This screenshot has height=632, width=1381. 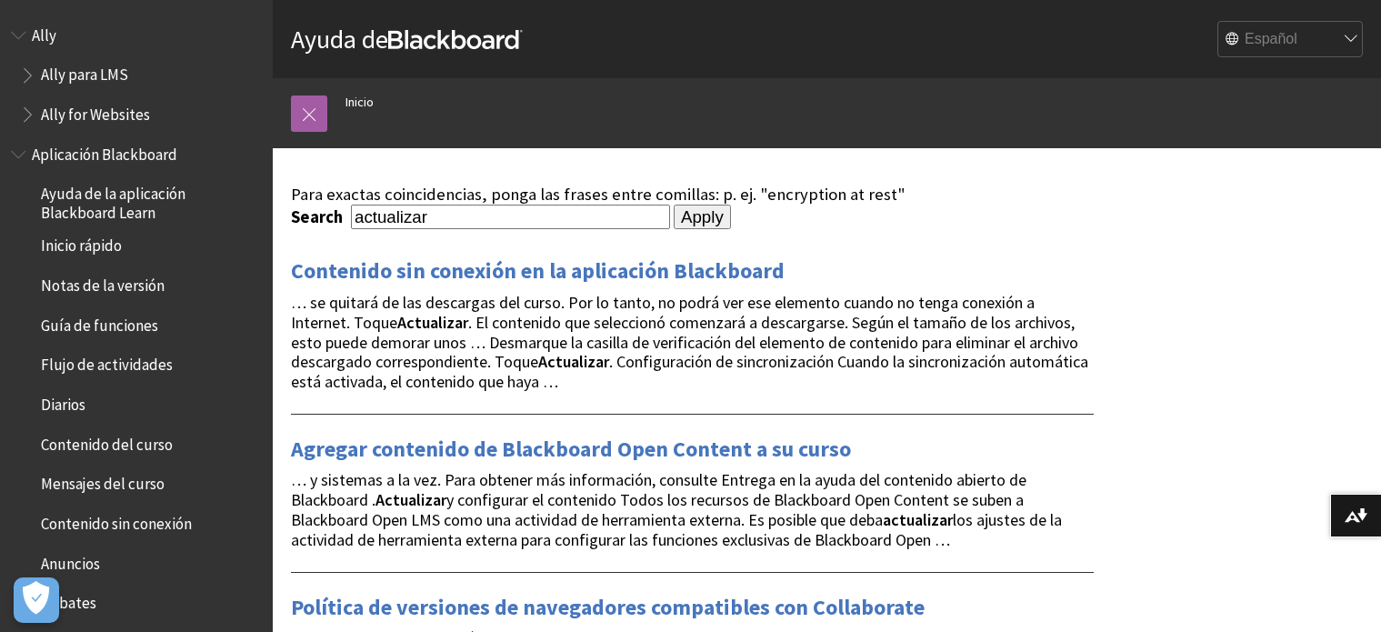 What do you see at coordinates (106, 362) in the screenshot?
I see `span: Flujo de actividades` at bounding box center [106, 362].